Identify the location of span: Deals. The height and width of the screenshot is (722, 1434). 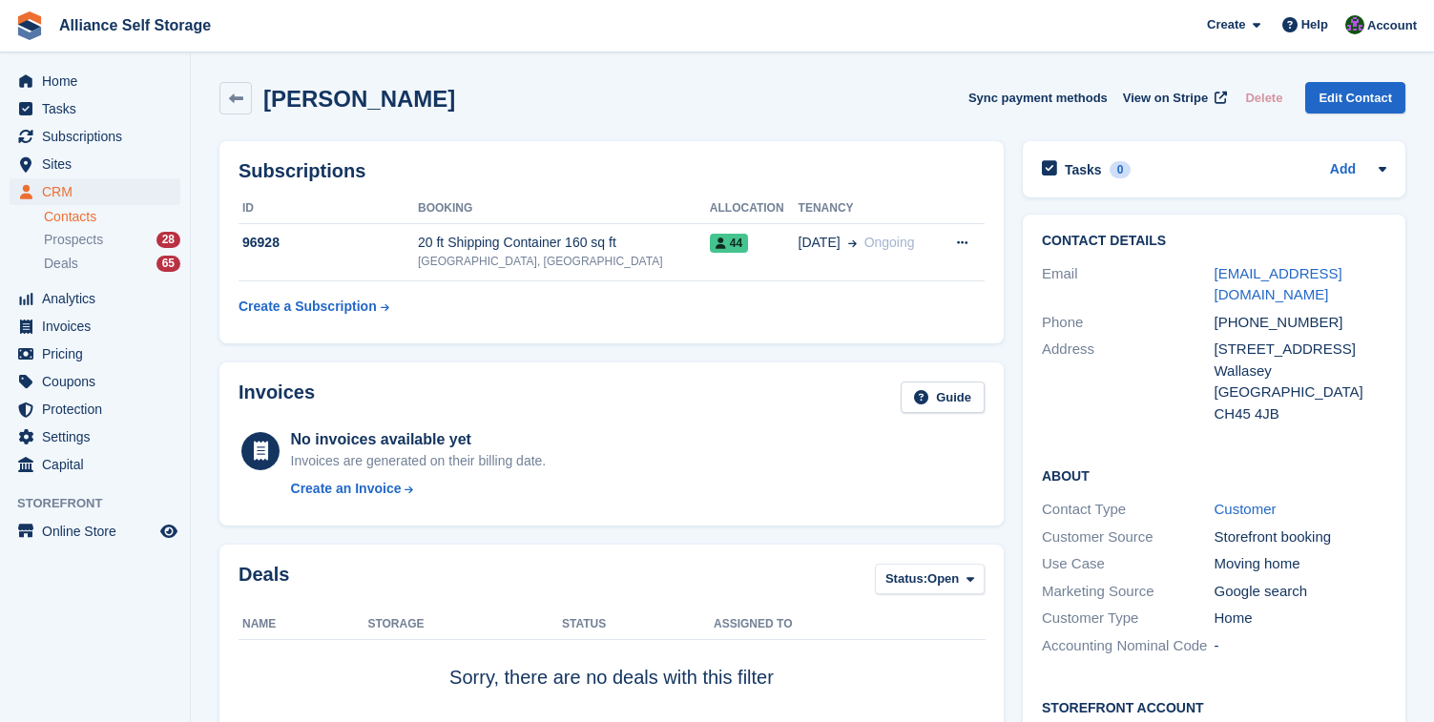
(61, 263).